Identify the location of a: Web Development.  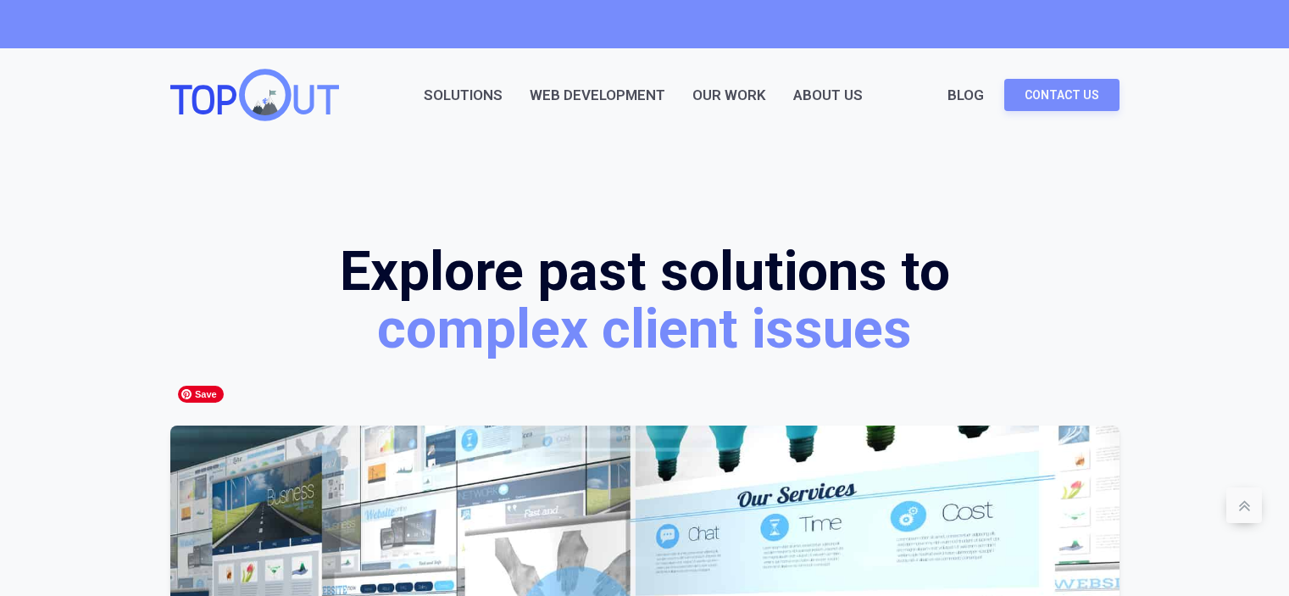
(597, 95).